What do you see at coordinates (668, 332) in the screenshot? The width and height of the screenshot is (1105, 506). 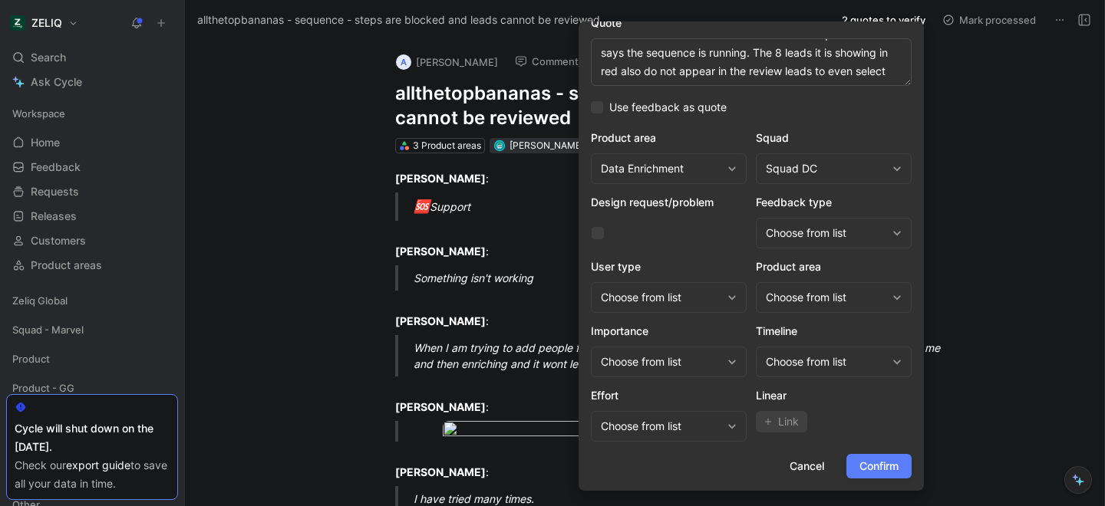 I see `h2: Importance` at bounding box center [668, 332].